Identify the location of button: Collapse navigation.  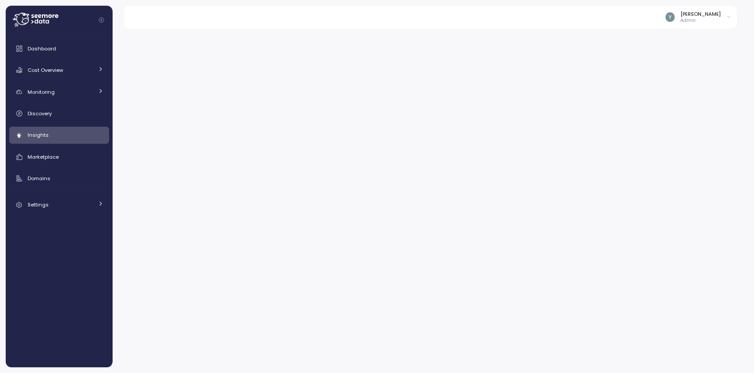
(101, 20).